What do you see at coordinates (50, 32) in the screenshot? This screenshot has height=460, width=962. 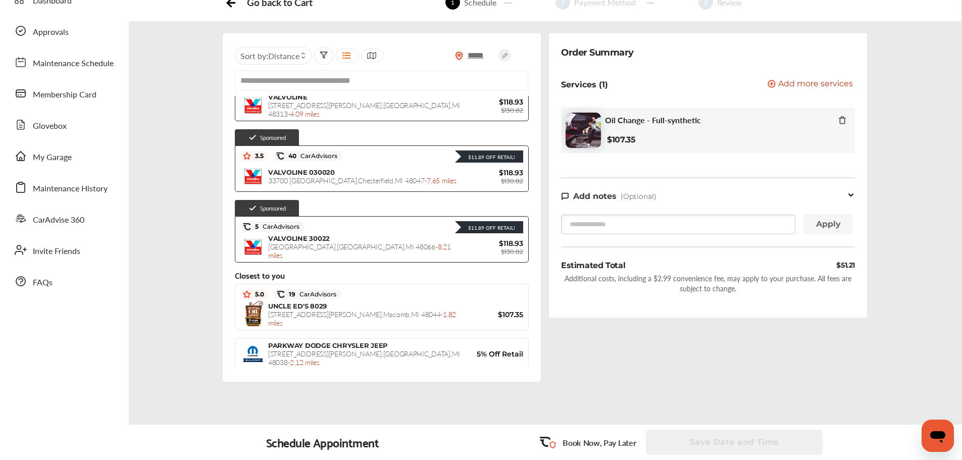 I see `span: Approvals` at bounding box center [50, 32].